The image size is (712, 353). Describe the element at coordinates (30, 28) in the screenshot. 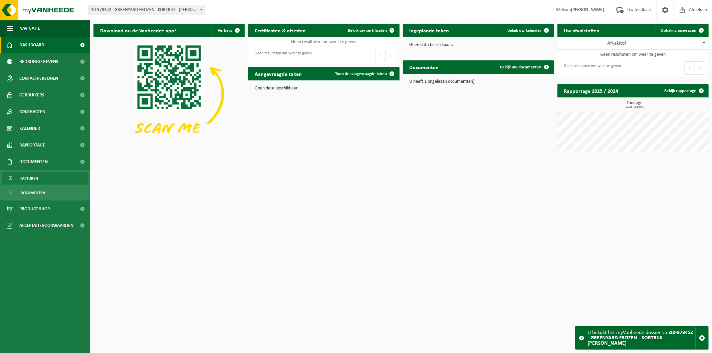

I see `span: Navigatie` at that location.